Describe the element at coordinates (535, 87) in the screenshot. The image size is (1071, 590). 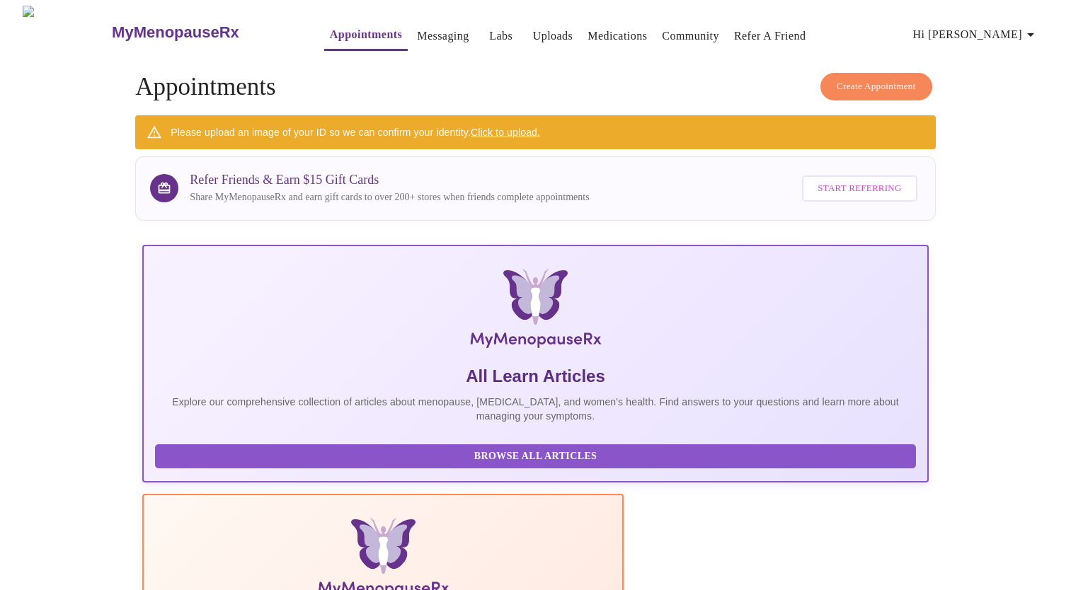
I see `h4: Appointments` at that location.